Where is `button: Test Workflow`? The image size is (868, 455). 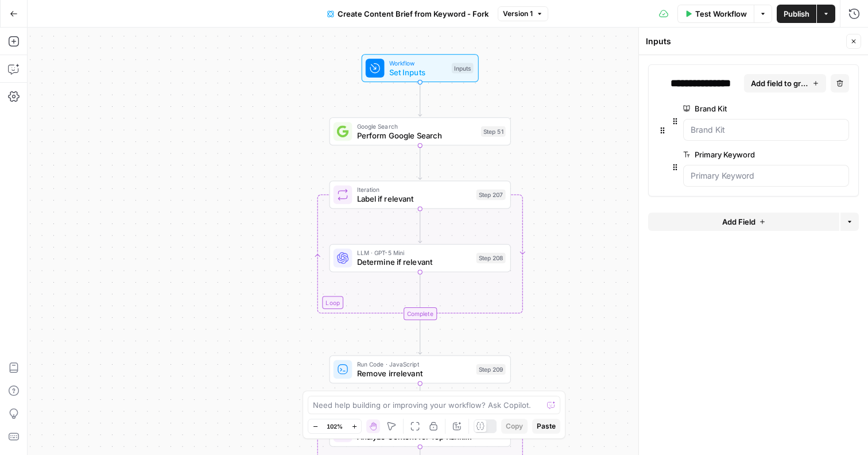
button: Test Workflow is located at coordinates (715, 14).